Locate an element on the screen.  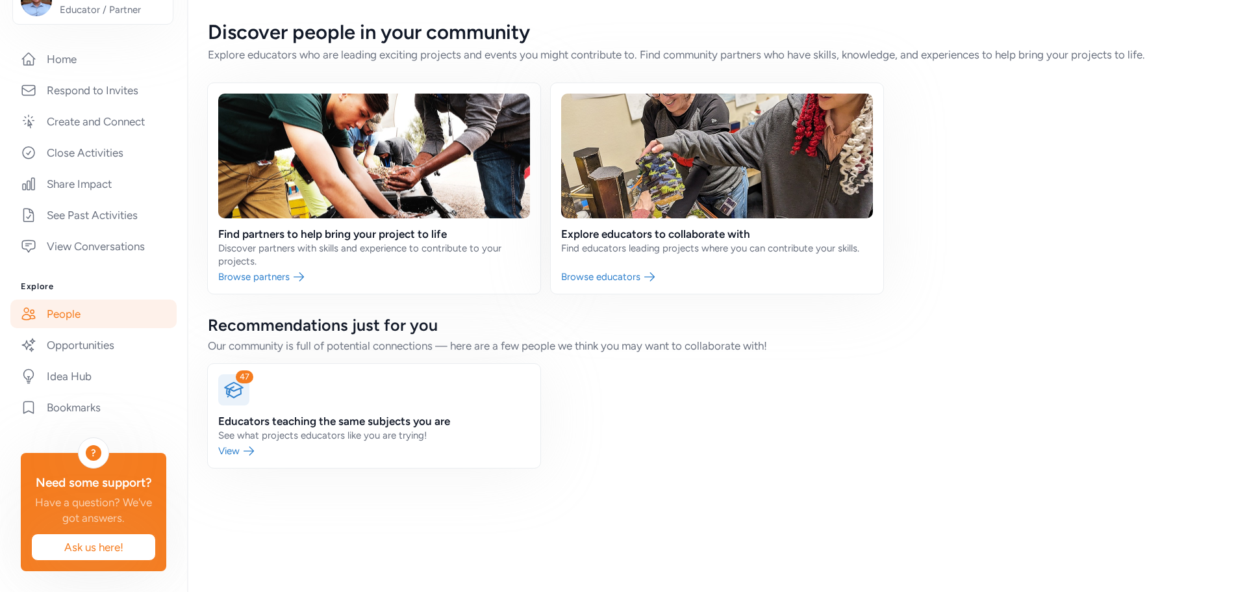
a: Opportunities is located at coordinates (94, 345).